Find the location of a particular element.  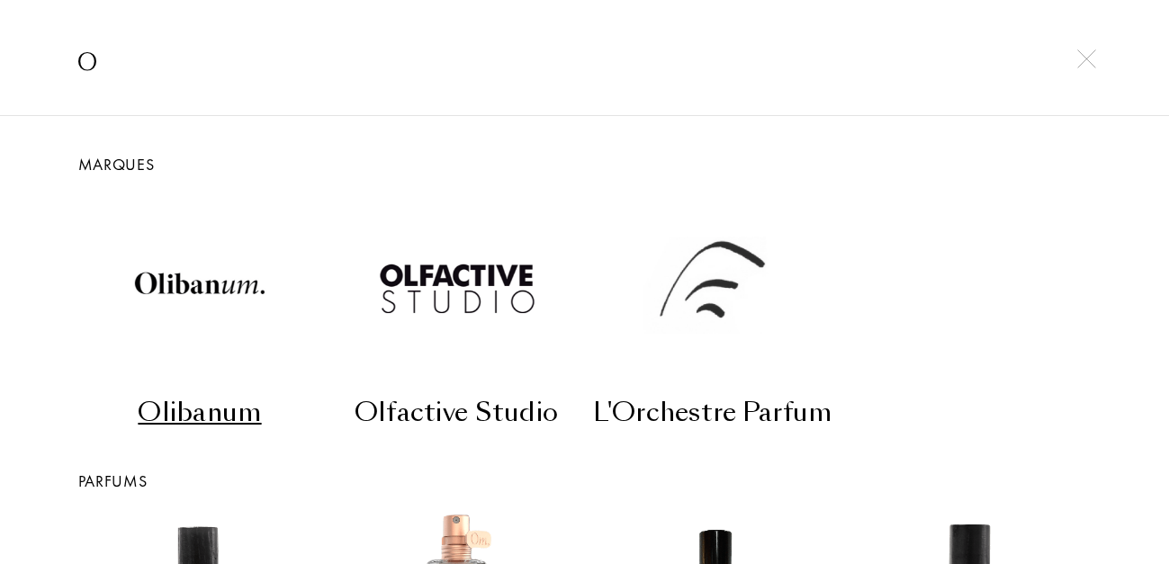

a: L'Orchestre ParfumL'Orchestre Parfum is located at coordinates (713, 304).